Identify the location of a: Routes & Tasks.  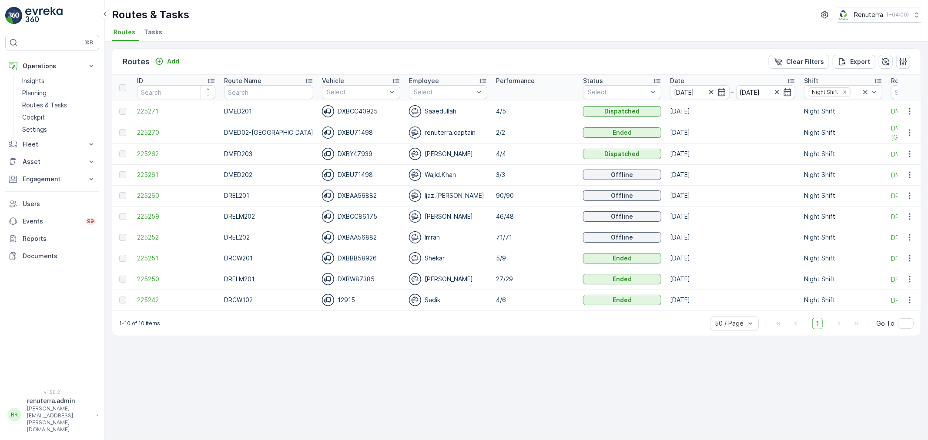
(59, 105).